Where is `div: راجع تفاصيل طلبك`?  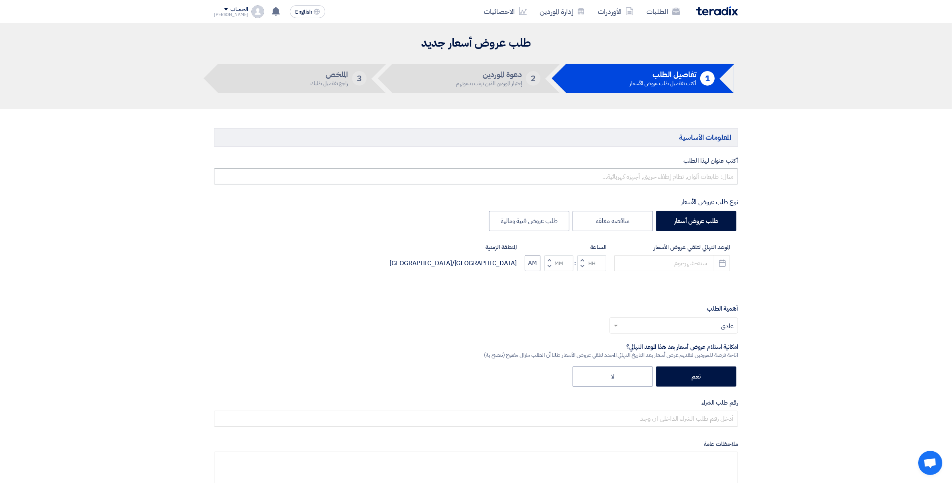
div: راجع تفاصيل طلبك is located at coordinates (329, 83).